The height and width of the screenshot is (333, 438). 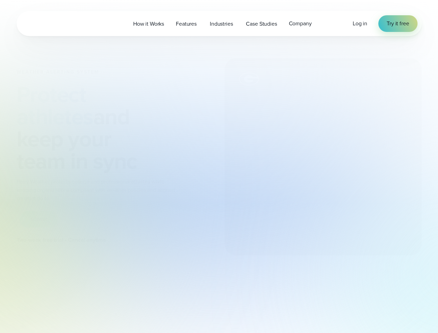 I want to click on span: Log in, so click(x=360, y=23).